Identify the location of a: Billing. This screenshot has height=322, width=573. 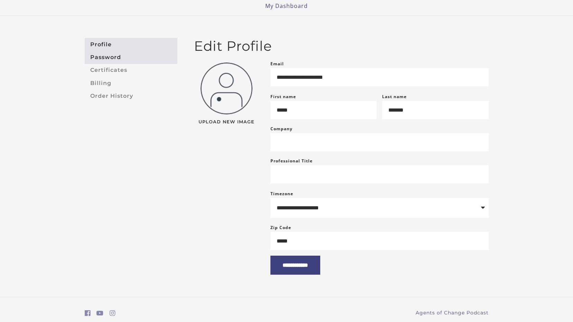
(131, 83).